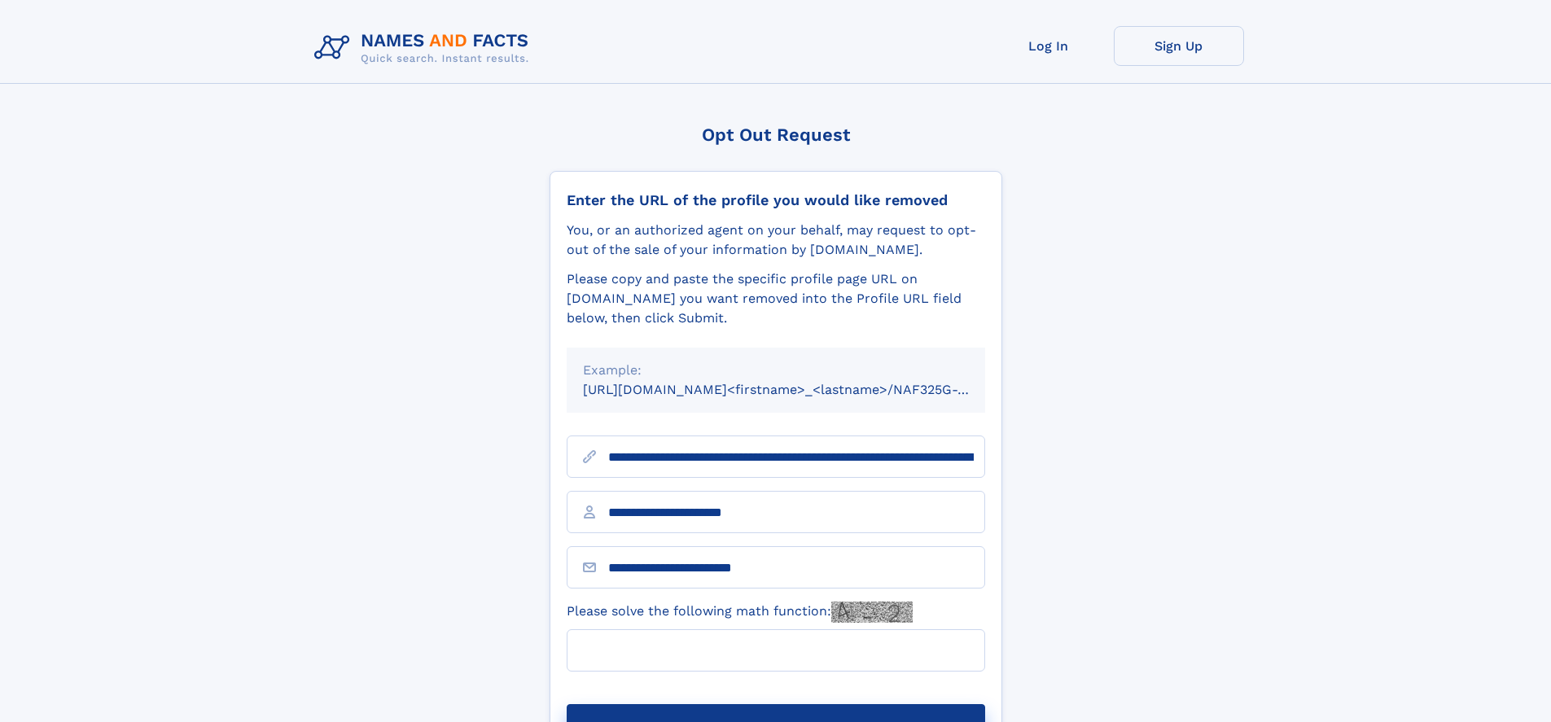 The width and height of the screenshot is (1551, 722). What do you see at coordinates (739, 612) in the screenshot?
I see `label: Please solve the following math function:` at bounding box center [739, 612].